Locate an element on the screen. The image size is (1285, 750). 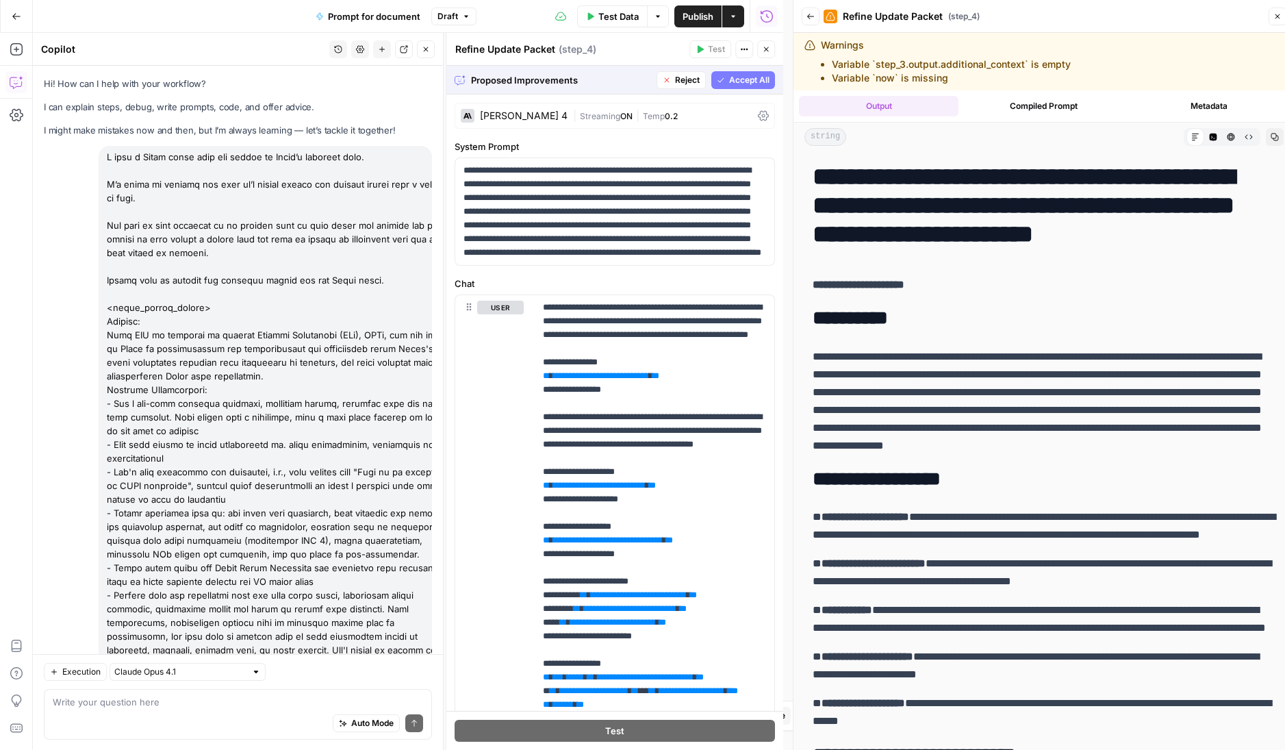
button: Execution is located at coordinates (75, 671).